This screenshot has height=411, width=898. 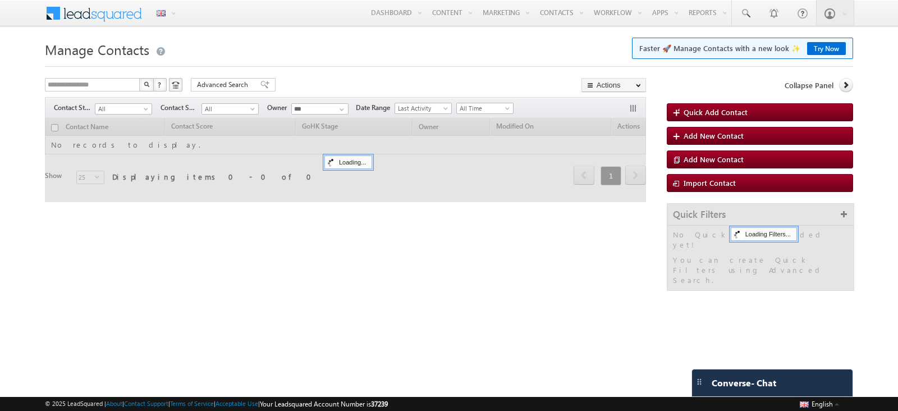 I want to click on span: Converse - Chat, so click(x=744, y=383).